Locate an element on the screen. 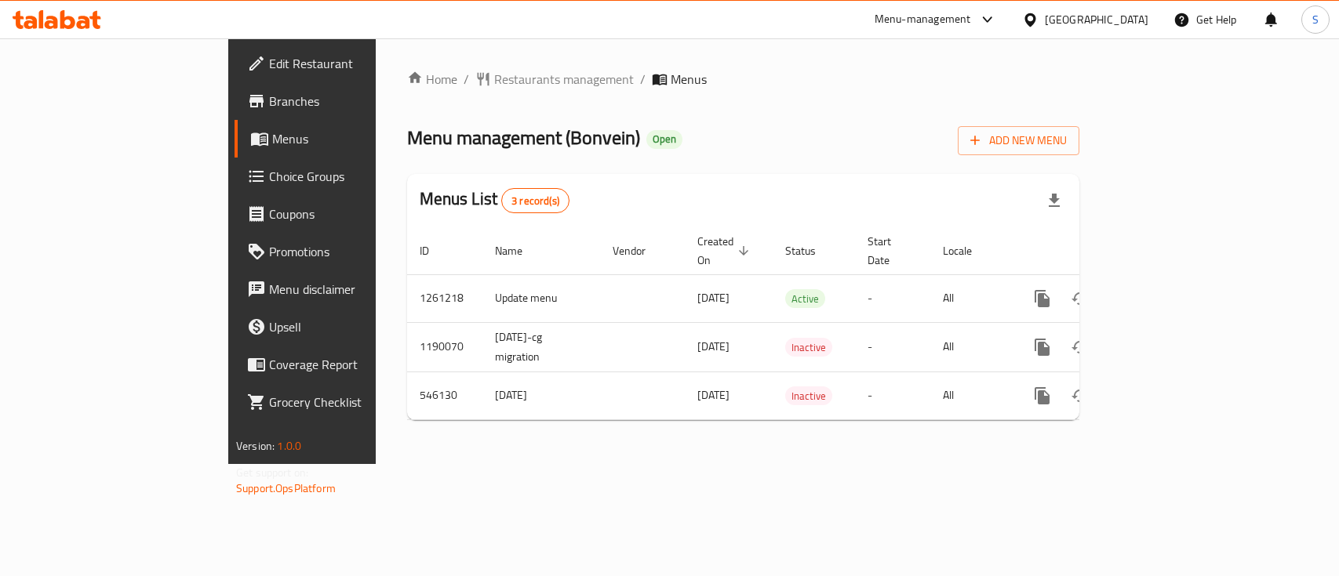 The image size is (1339, 576). span: Active is located at coordinates (805, 299).